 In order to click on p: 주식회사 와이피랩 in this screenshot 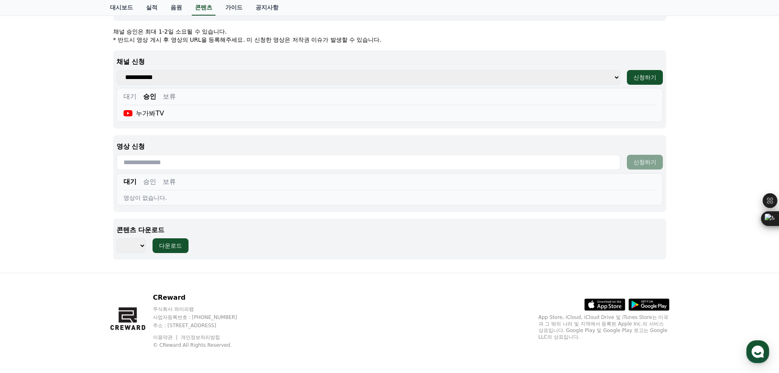, I will do `click(203, 309)`.